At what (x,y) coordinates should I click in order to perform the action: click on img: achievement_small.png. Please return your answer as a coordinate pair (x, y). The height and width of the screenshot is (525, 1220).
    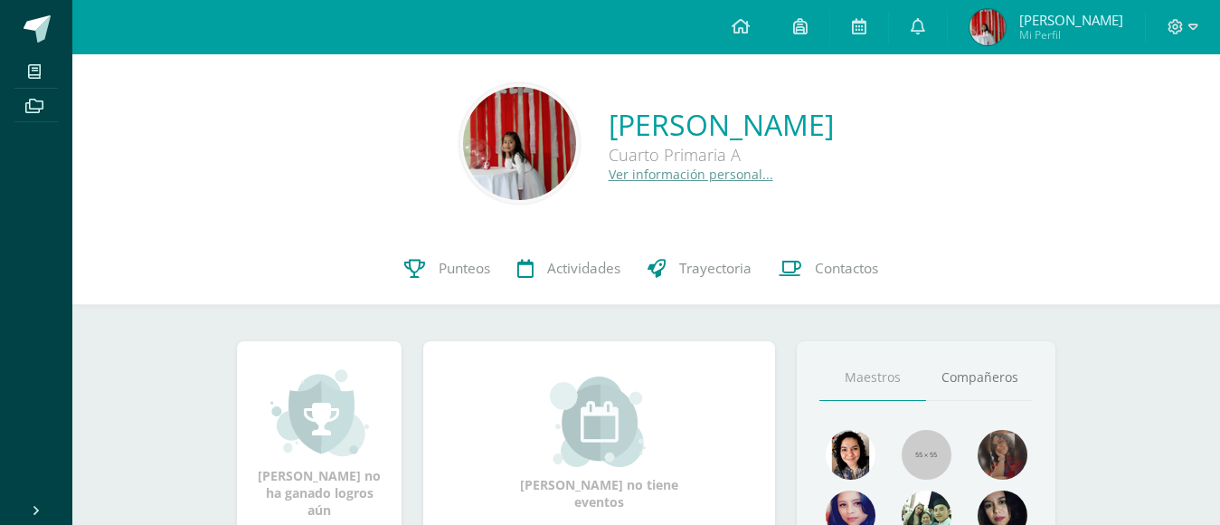
    Looking at the image, I should click on (319, 412).